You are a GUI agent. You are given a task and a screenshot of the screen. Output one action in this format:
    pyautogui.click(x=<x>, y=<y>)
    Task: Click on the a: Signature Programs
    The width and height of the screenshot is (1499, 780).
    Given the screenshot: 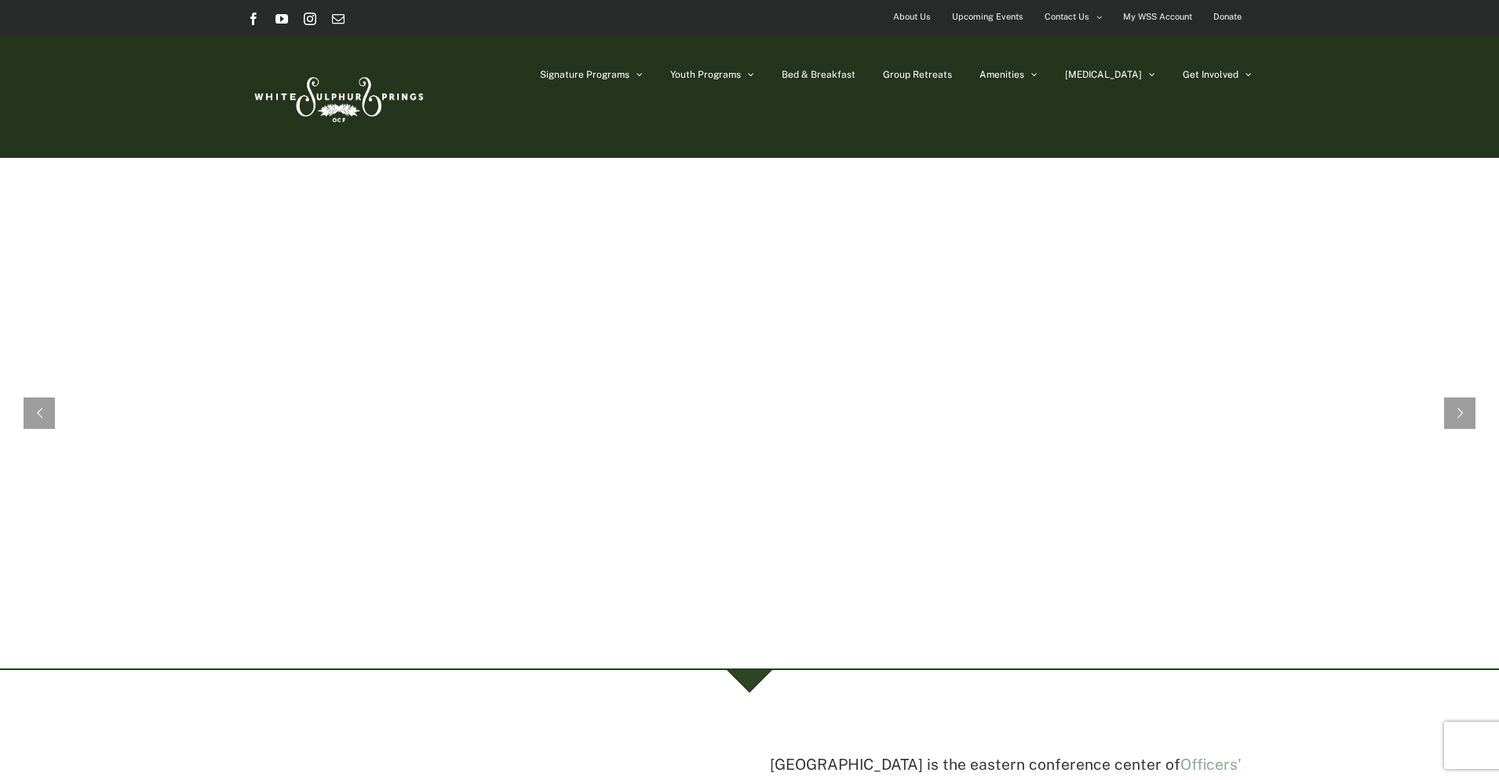 What is the action you would take?
    pyautogui.click(x=591, y=75)
    